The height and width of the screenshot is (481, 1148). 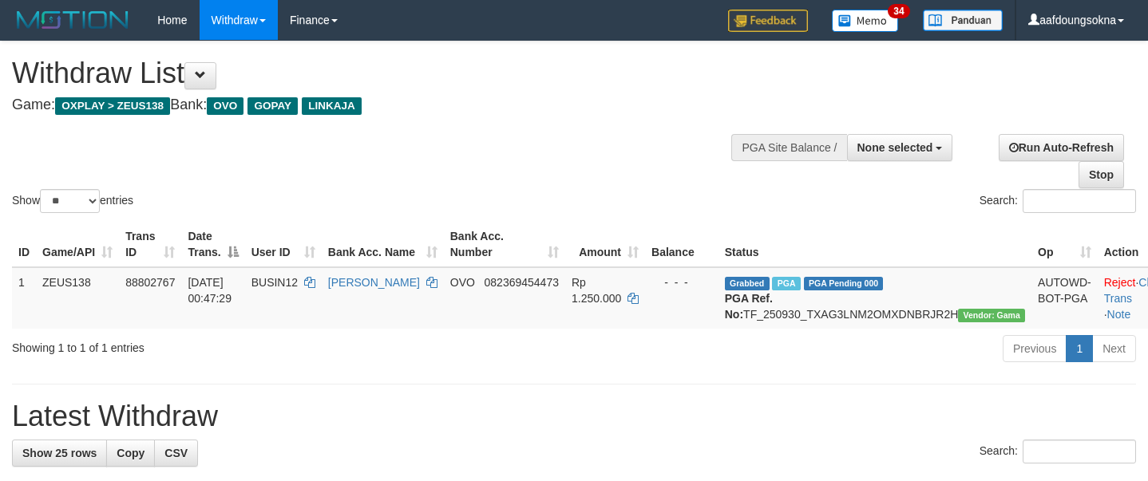 What do you see at coordinates (176, 453) in the screenshot?
I see `a: CSV` at bounding box center [176, 453].